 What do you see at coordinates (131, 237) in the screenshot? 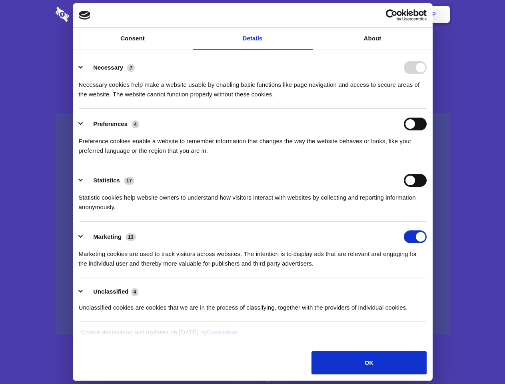
I see `span: 13` at bounding box center [131, 237].